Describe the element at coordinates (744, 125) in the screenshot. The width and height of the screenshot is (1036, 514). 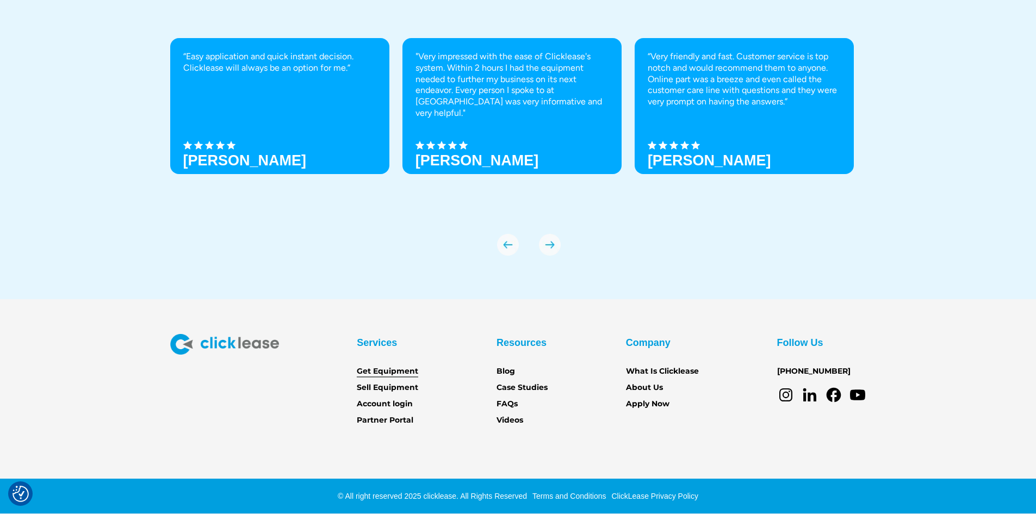
I see `div: 3 of 8` at that location.